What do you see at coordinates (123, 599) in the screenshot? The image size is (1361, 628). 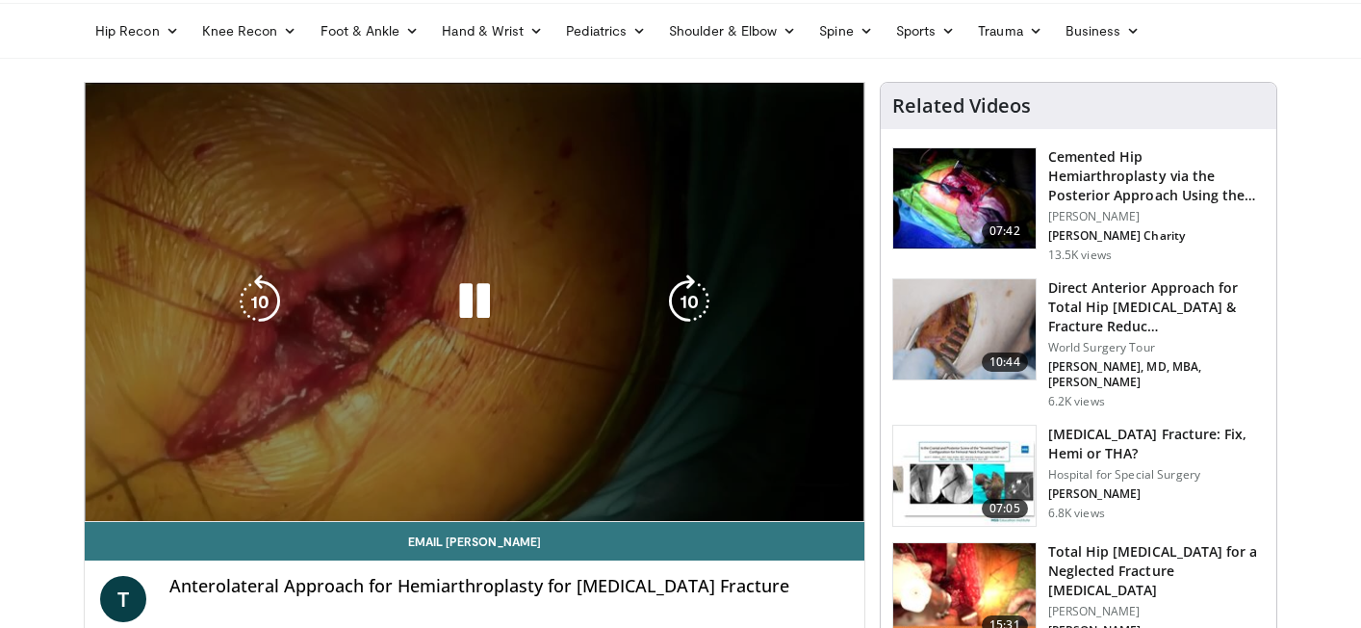 I see `a: T` at bounding box center [123, 599].